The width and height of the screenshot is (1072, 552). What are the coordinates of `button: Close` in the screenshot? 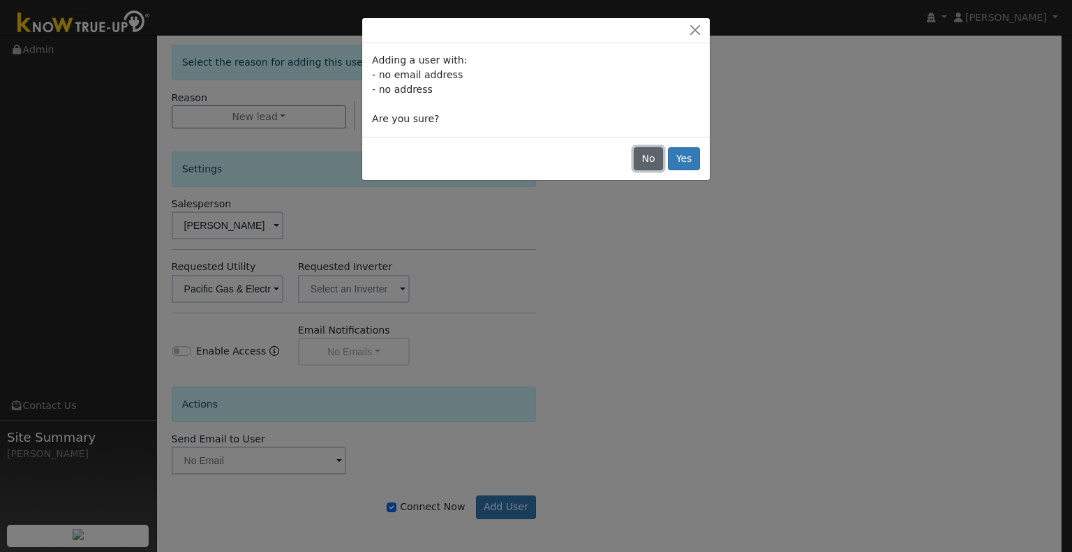 It's located at (695, 30).